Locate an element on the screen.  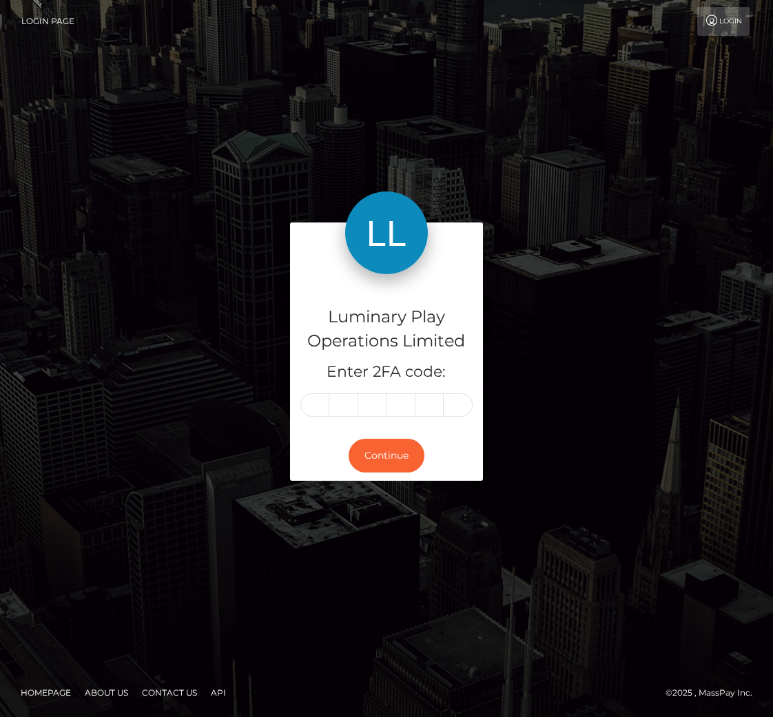
a: Homepage is located at coordinates (45, 692).